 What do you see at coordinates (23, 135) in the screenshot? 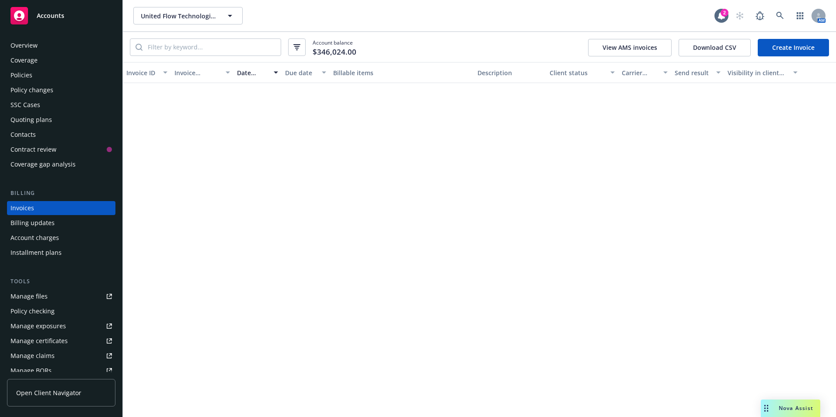
I see `div: Contacts` at bounding box center [23, 135].